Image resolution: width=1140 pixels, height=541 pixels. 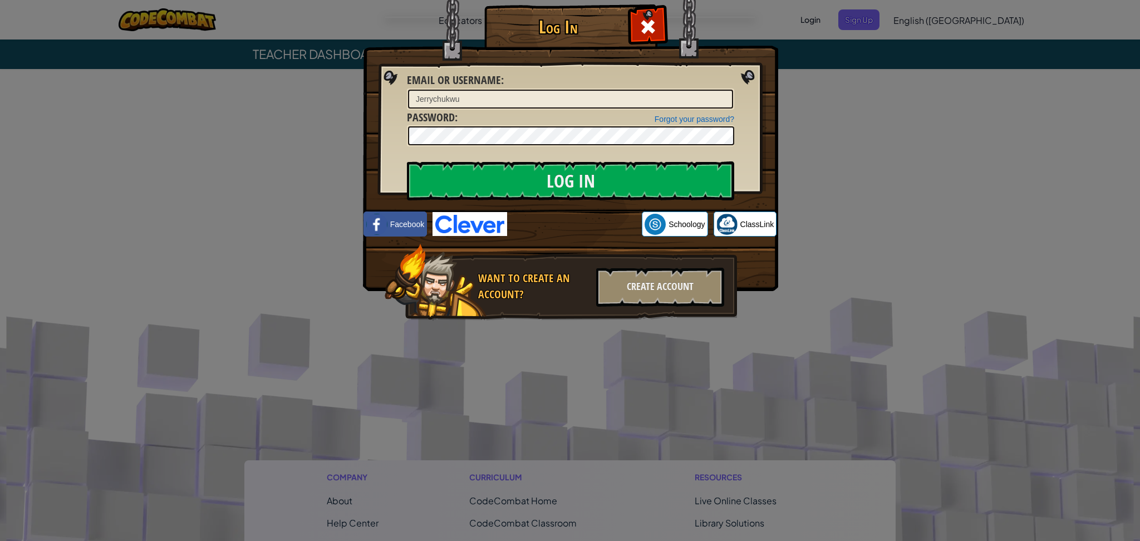 I want to click on span: Password, so click(x=431, y=117).